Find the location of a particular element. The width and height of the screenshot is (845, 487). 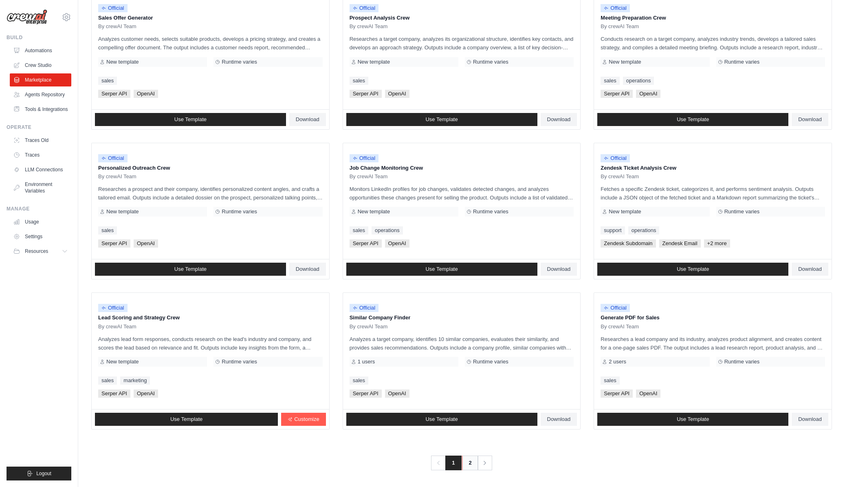

a: support is located at coordinates (612, 230).